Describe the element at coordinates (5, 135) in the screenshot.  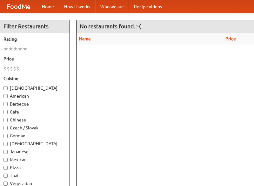
I see `input: German` at that location.